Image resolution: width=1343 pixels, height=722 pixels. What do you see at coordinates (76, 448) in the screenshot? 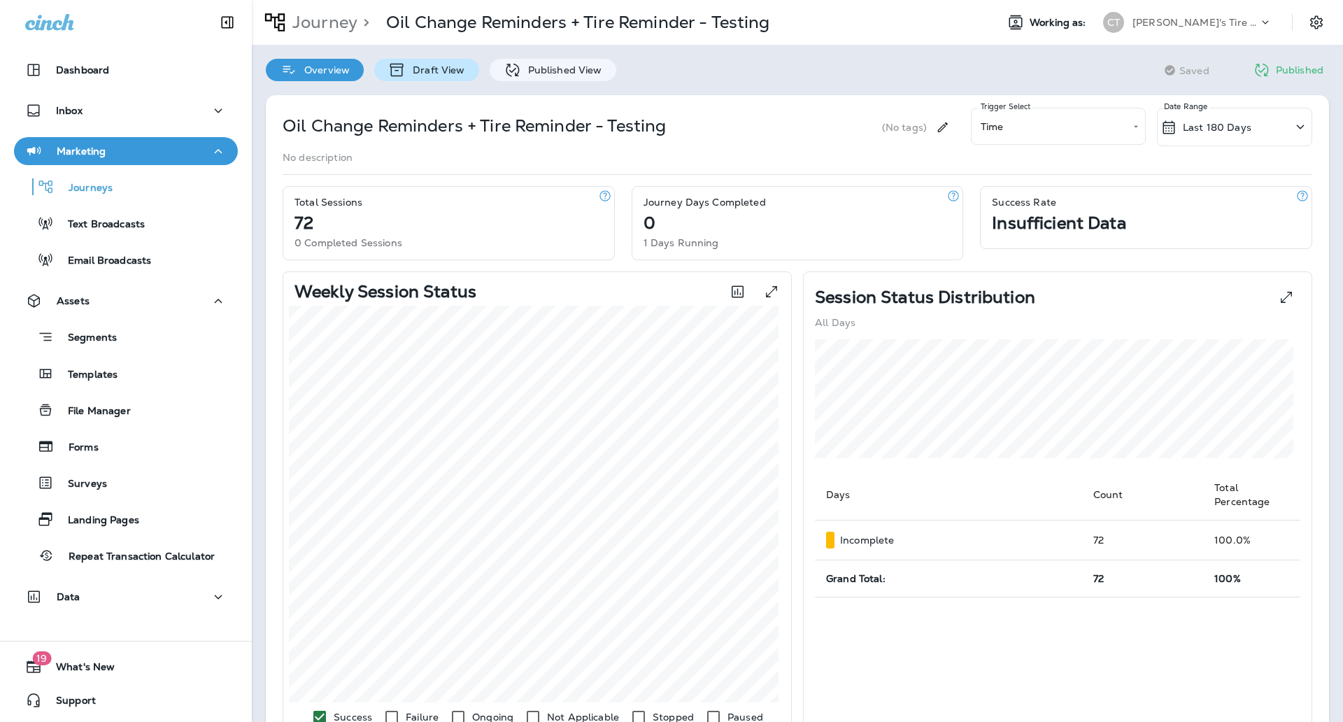
I see `p: Forms` at bounding box center [76, 448].